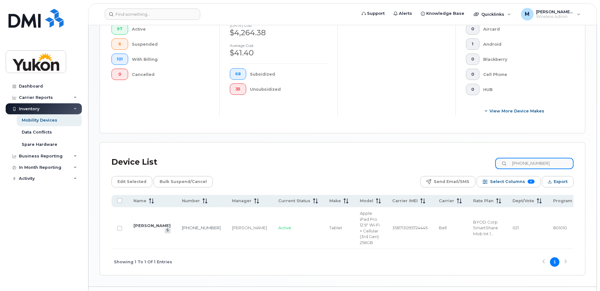  Describe the element at coordinates (410, 228) in the screenshot. I see `span: 358713095724445` at that location.